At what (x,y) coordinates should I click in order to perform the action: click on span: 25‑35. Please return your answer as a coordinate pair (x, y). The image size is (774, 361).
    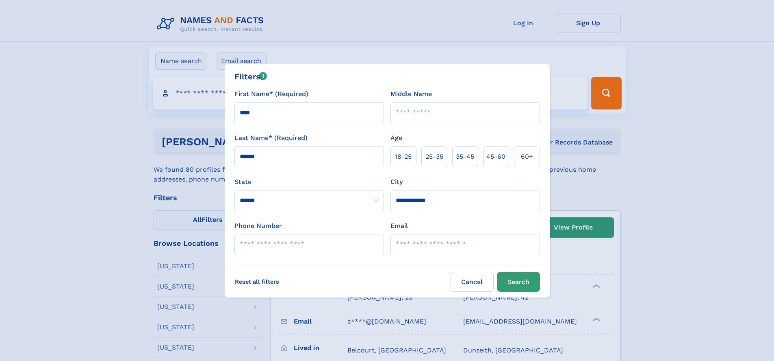
    Looking at the image, I should click on (434, 156).